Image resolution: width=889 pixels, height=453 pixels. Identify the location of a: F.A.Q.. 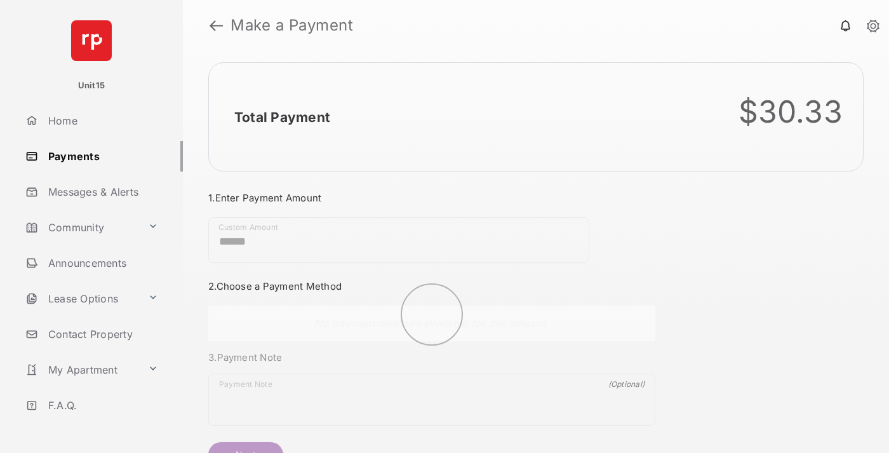
(102, 405).